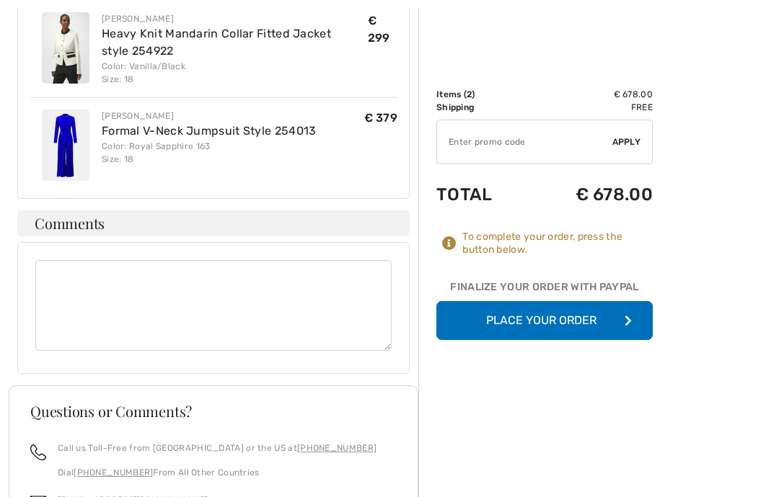  Describe the element at coordinates (209, 130) in the screenshot. I see `a: Formal V-Neck Jumpsuit Style 254013` at that location.